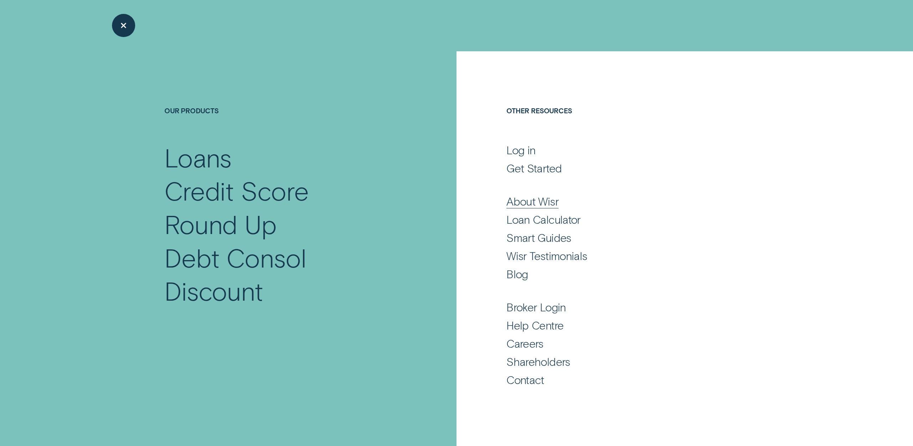  Describe the element at coordinates (534, 168) in the screenshot. I see `div: Get Started` at that location.